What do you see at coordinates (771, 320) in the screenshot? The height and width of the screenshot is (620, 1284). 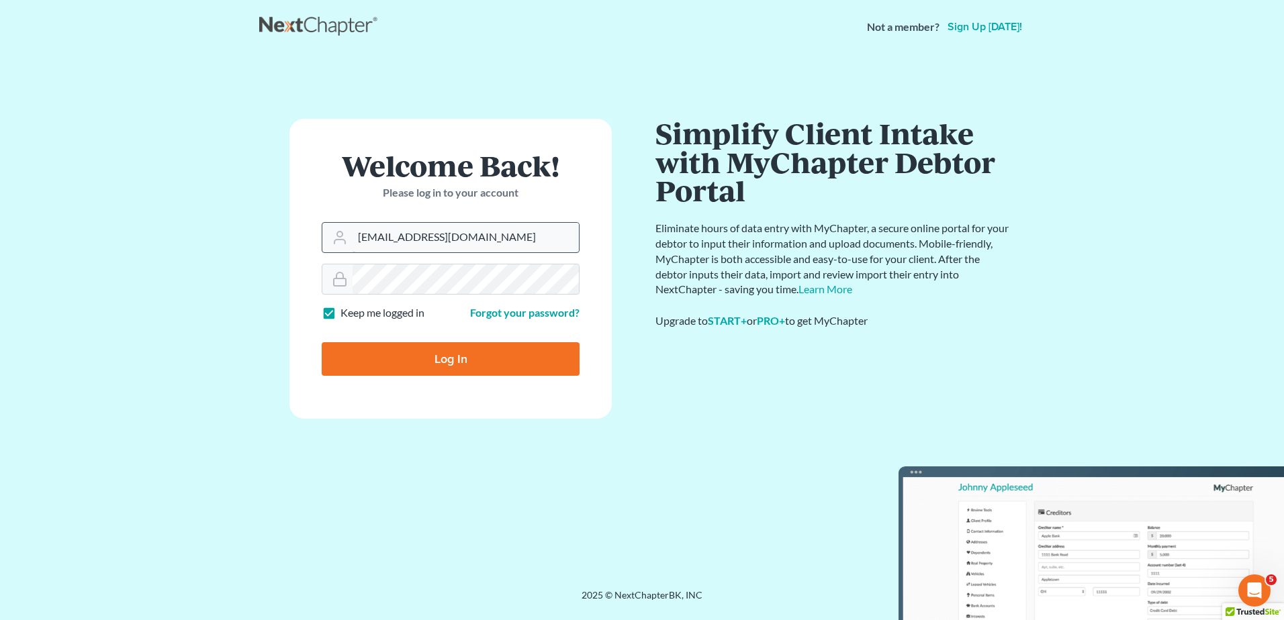 I see `a: PRO+` at bounding box center [771, 320].